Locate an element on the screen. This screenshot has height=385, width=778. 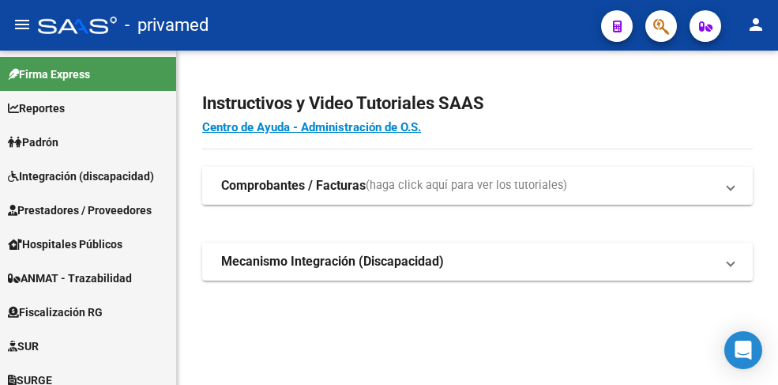
span: ANMAT - Trazabilidad is located at coordinates (70, 278).